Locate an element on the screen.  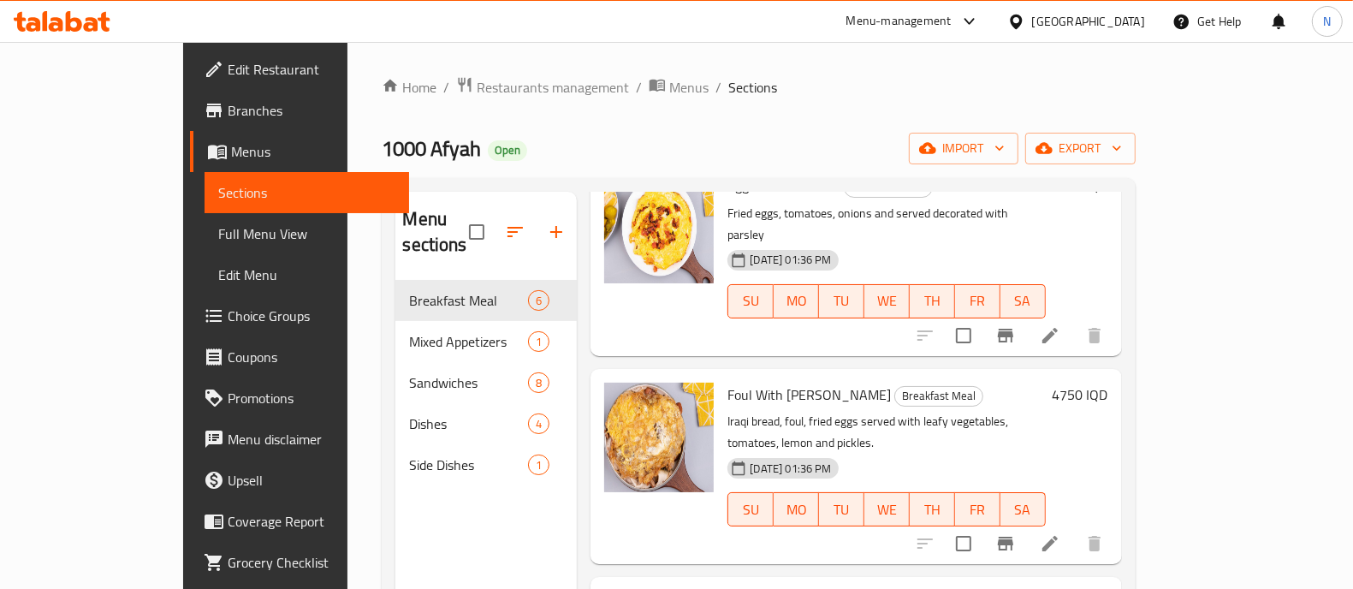
span: Dishes is located at coordinates (468, 424).